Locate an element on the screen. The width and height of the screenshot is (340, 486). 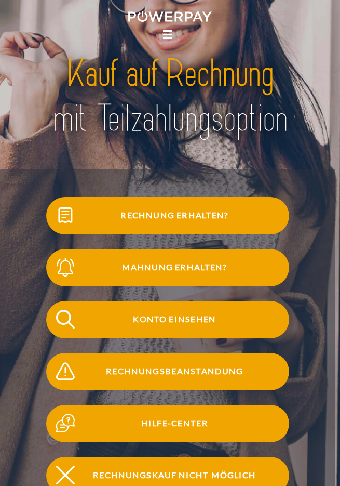
span: Konto einsehen is located at coordinates (174, 319).